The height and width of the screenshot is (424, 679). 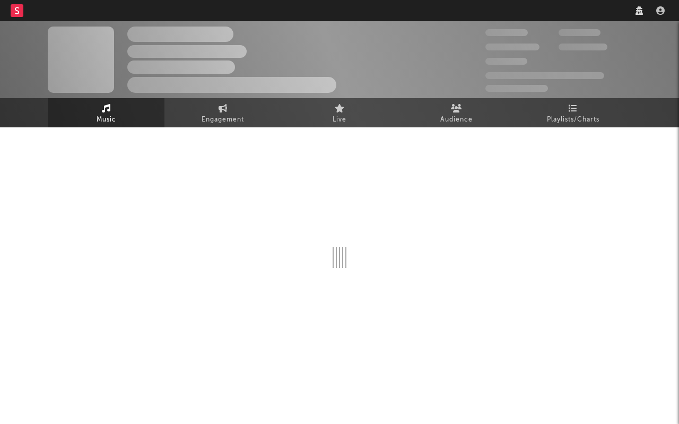 I want to click on span: Jump Score: 85.0, so click(x=517, y=88).